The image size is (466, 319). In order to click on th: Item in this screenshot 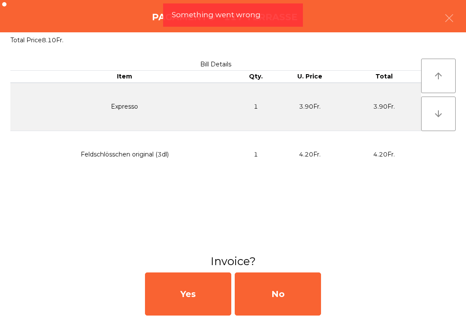, I will do `click(124, 77)`.